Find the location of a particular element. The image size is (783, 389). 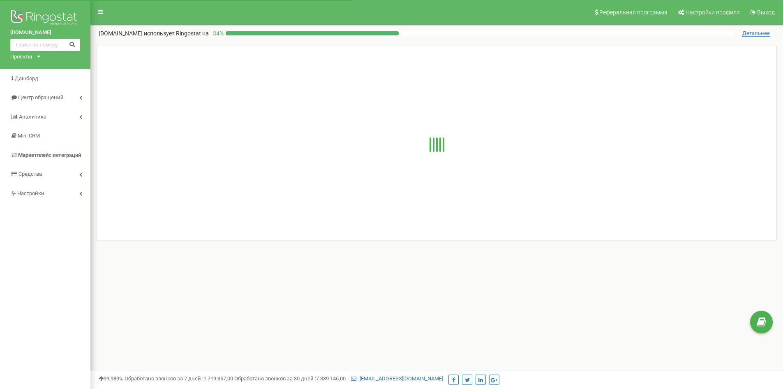

img: Ringostat logo is located at coordinates (45, 19).